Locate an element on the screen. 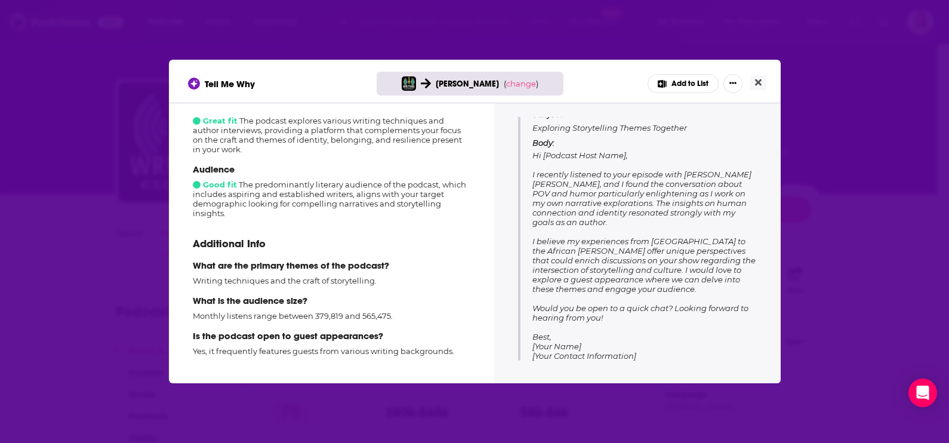 This screenshot has height=443, width=949. img: tell me why sparkle is located at coordinates (194, 84).